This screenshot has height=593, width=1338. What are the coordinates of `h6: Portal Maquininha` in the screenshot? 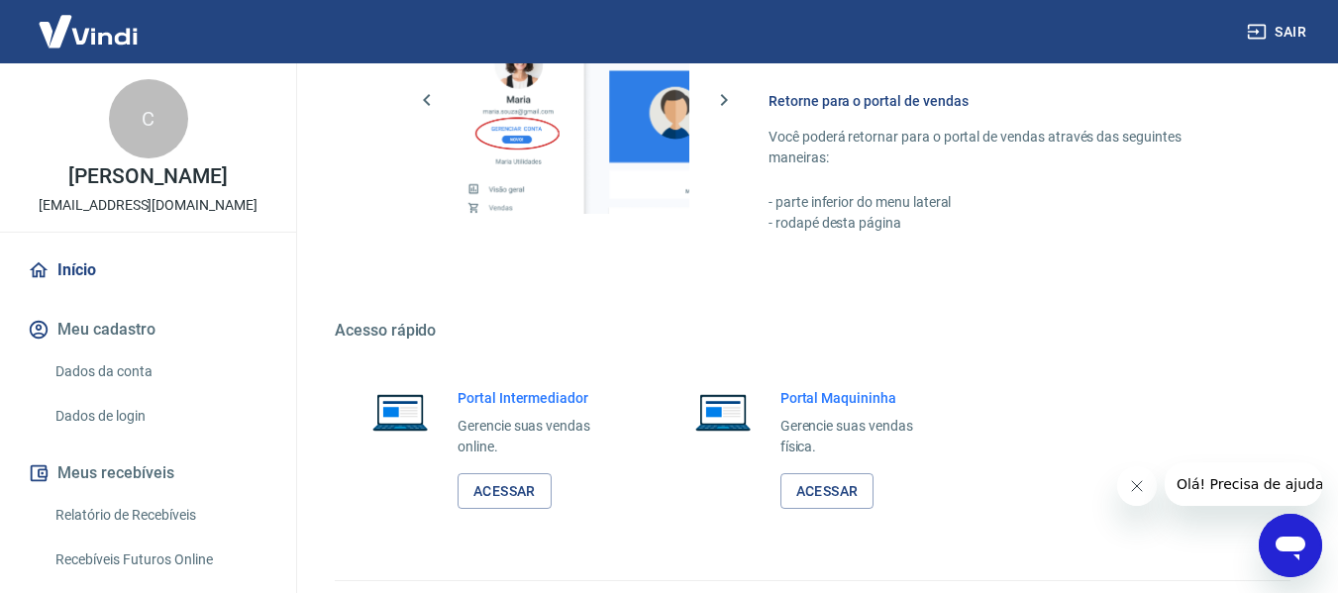 It's located at (863, 398).